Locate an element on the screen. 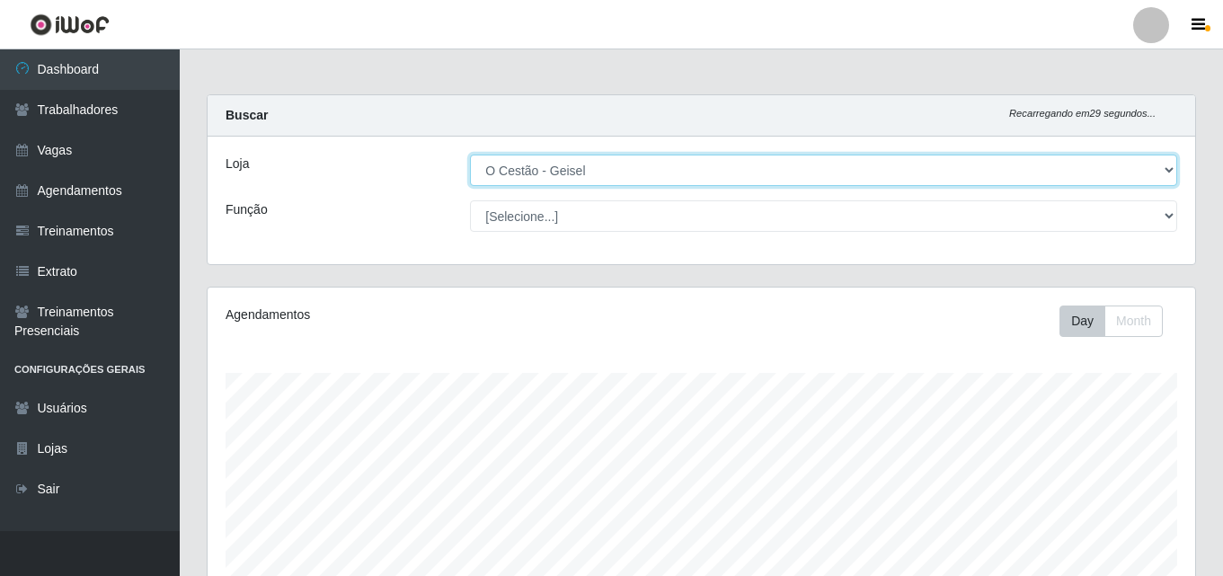  img: CoreUI Logo is located at coordinates (69, 24).